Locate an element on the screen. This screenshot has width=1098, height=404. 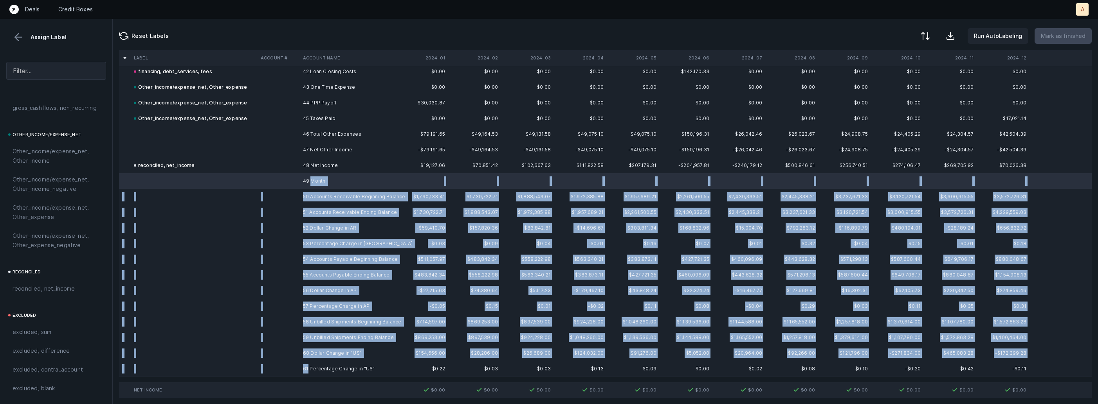
td: -$16,467.77 is located at coordinates (739, 291).